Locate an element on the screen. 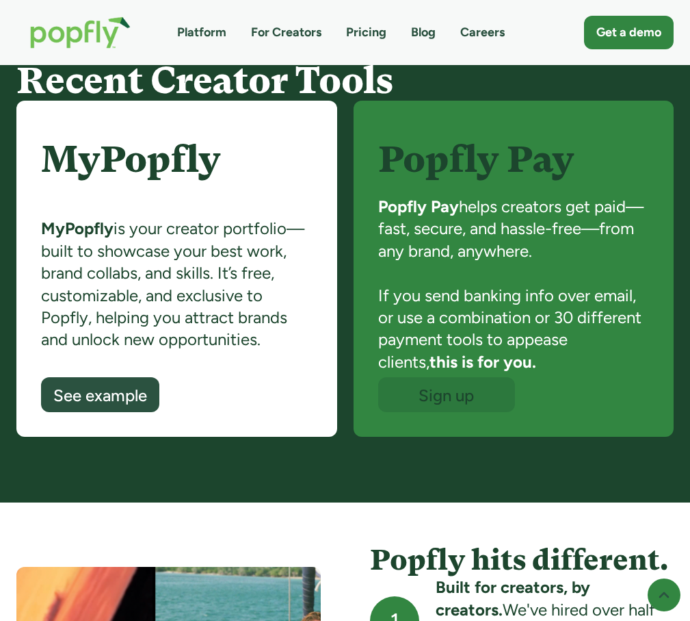  h4: Popfly hits different. is located at coordinates (522, 560).